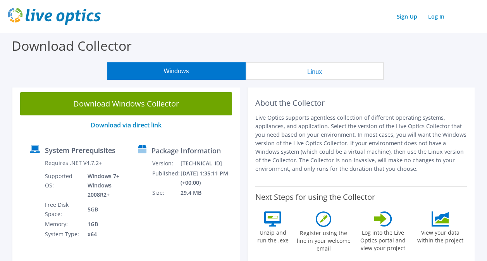 The width and height of the screenshot is (487, 261). I want to click on td: 1GB, so click(104, 224).